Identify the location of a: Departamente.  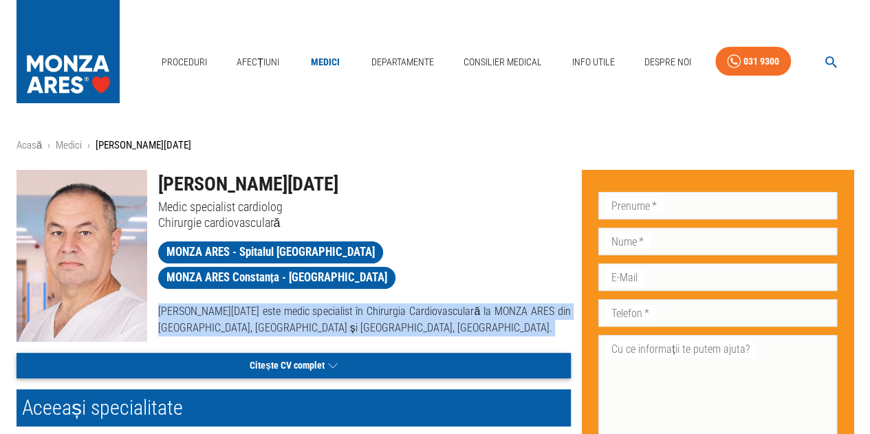
(402, 62).